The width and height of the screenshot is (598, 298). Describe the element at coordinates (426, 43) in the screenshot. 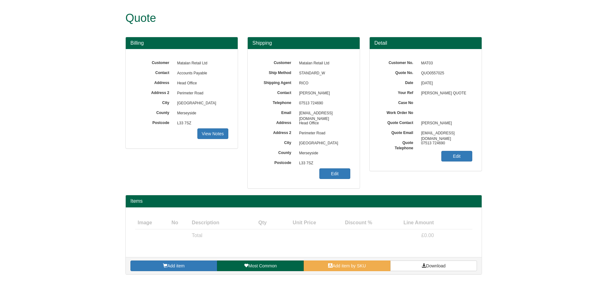

I see `h3: Detail` at that location.